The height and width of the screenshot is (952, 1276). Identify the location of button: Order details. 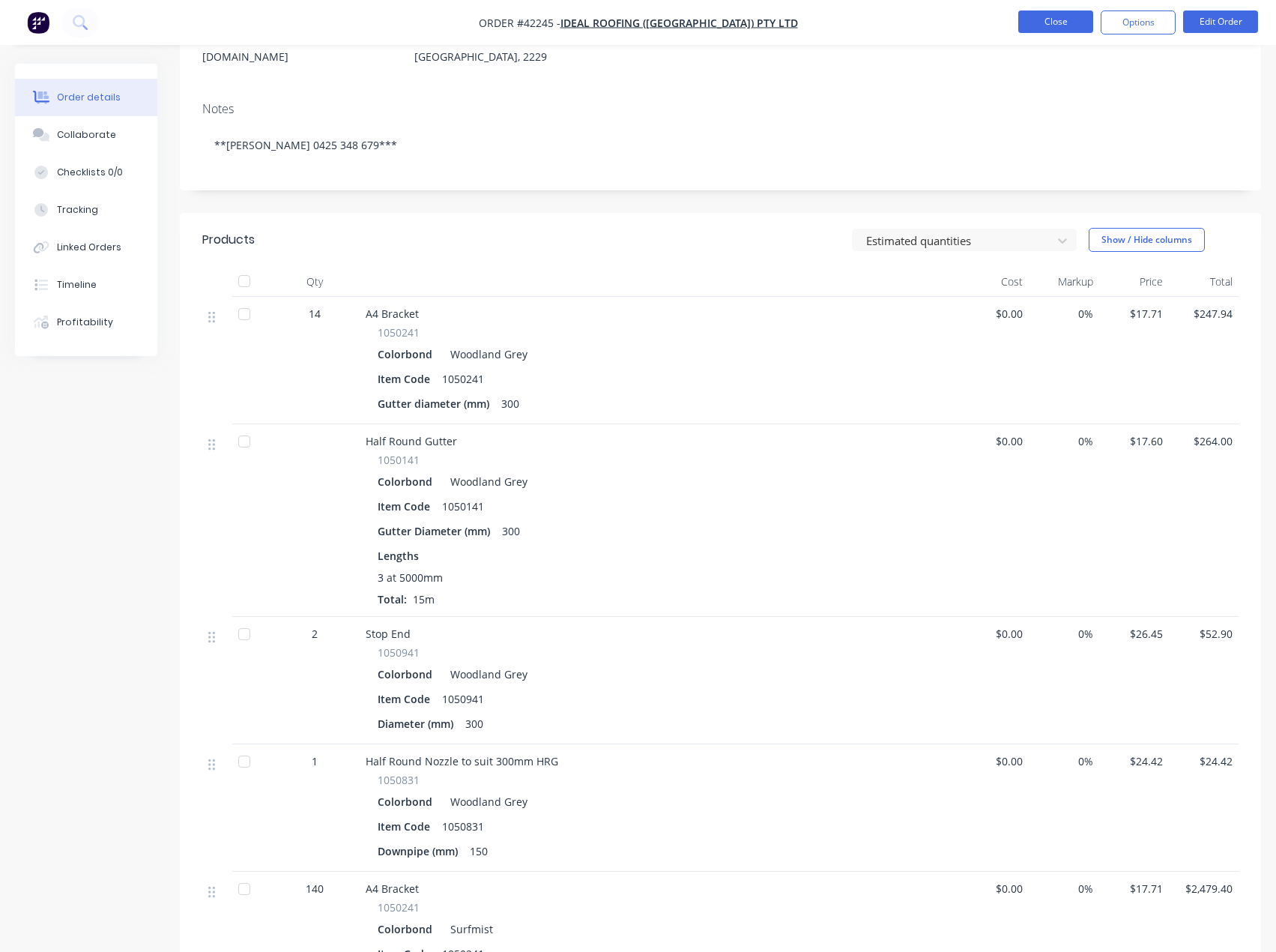
(86, 98).